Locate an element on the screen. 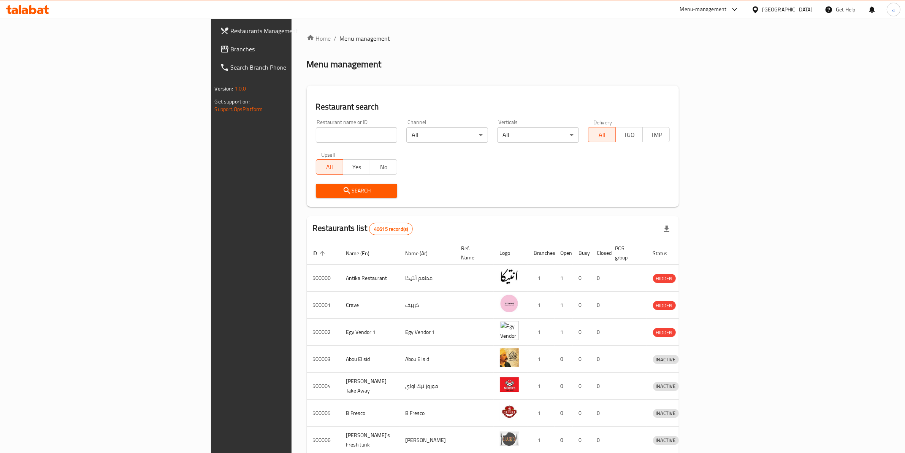  td: Crave is located at coordinates (370, 305).